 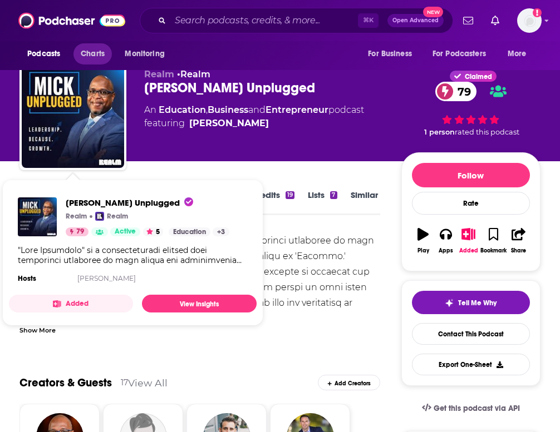 What do you see at coordinates (433, 12) in the screenshot?
I see `span: New` at bounding box center [433, 12].